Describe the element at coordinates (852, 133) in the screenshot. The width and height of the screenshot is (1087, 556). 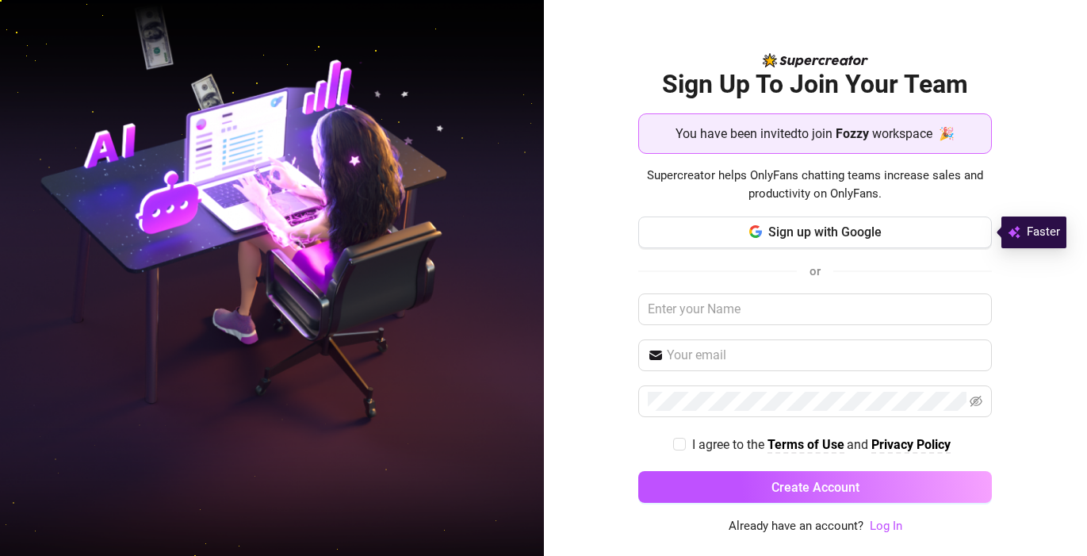
I see `strong: Fozzy` at that location.